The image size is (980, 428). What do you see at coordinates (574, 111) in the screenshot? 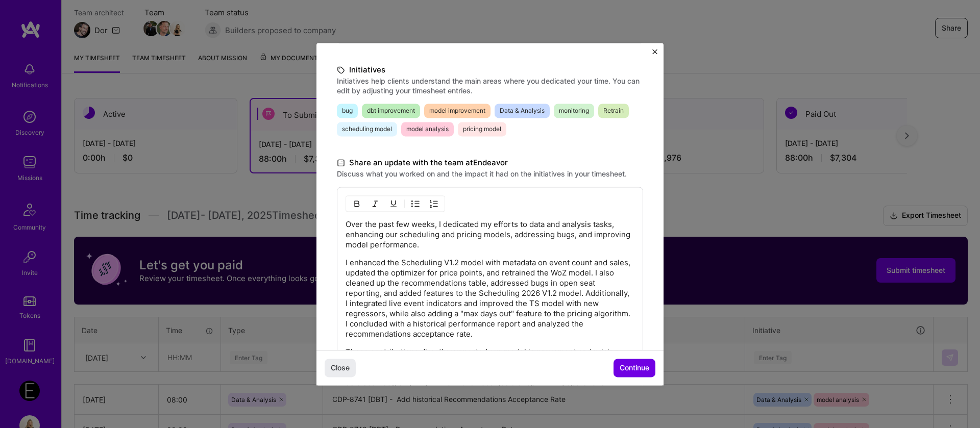
I see `span: monitoring` at bounding box center [574, 111].